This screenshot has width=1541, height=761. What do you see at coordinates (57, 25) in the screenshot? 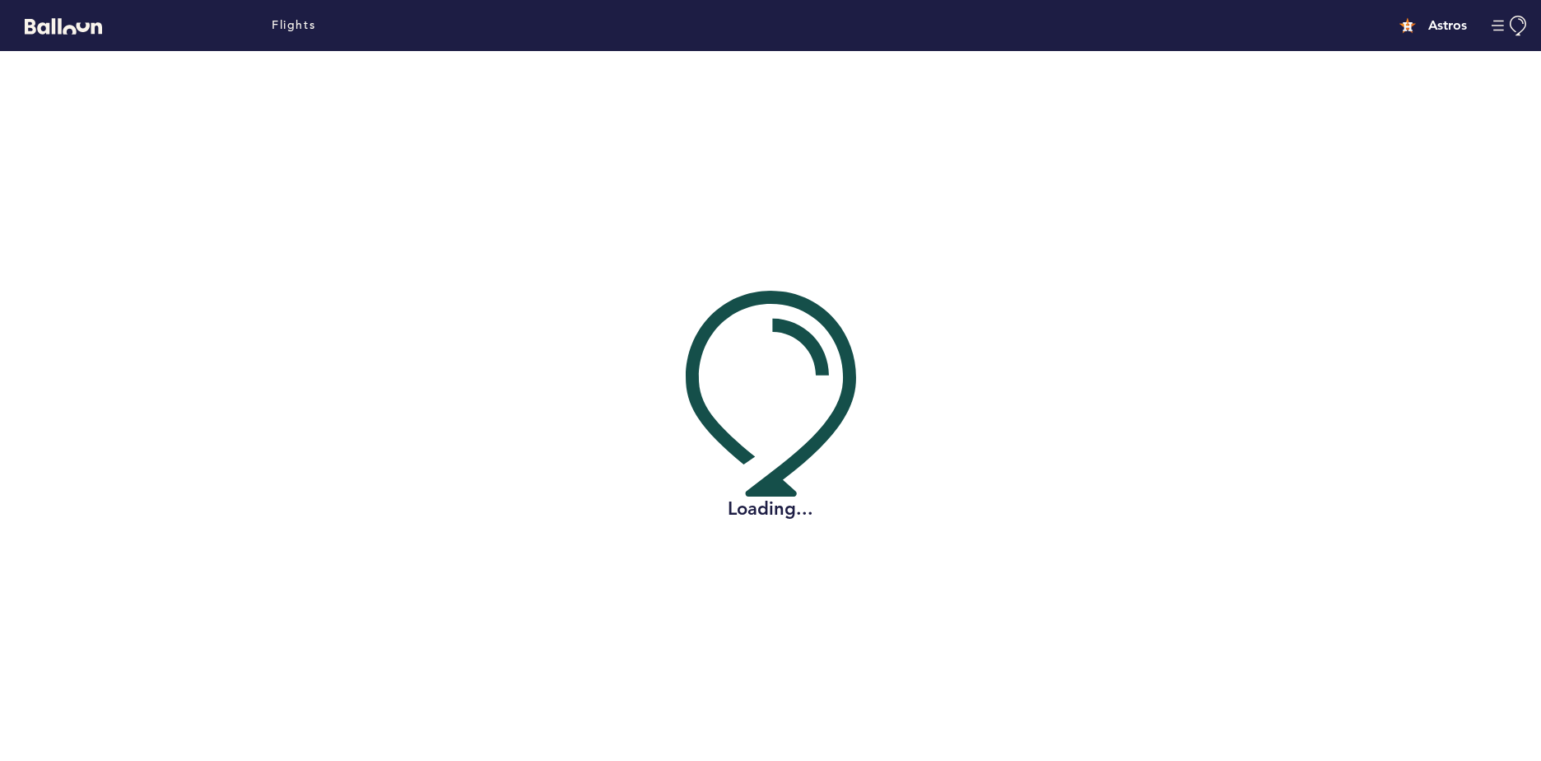
I see `a: Balloon` at bounding box center [57, 25].